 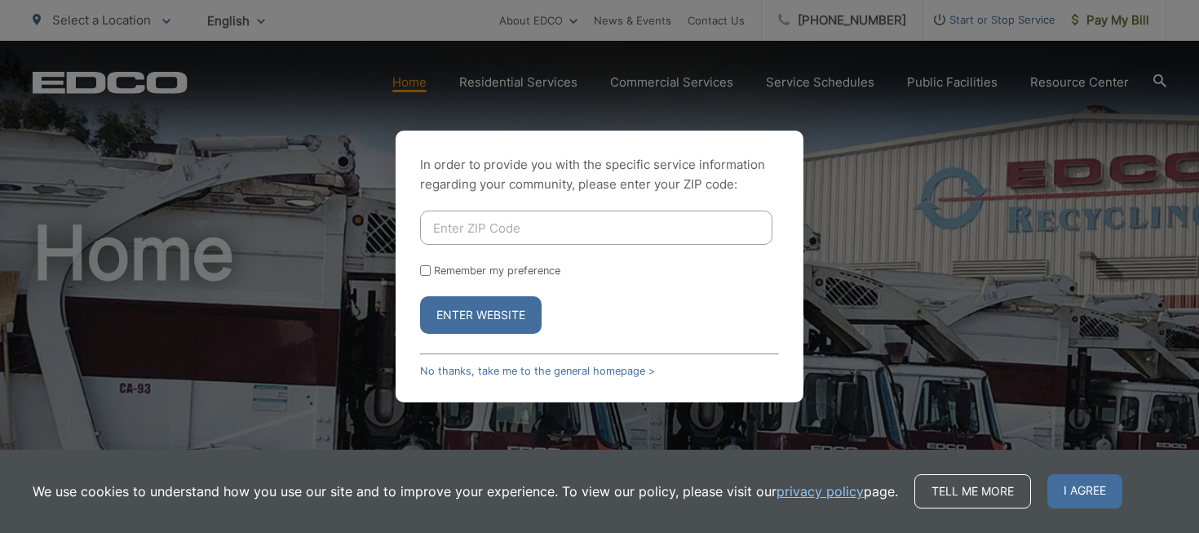 I want to click on a: No thanks, take me to the general homepage >, so click(x=537, y=370).